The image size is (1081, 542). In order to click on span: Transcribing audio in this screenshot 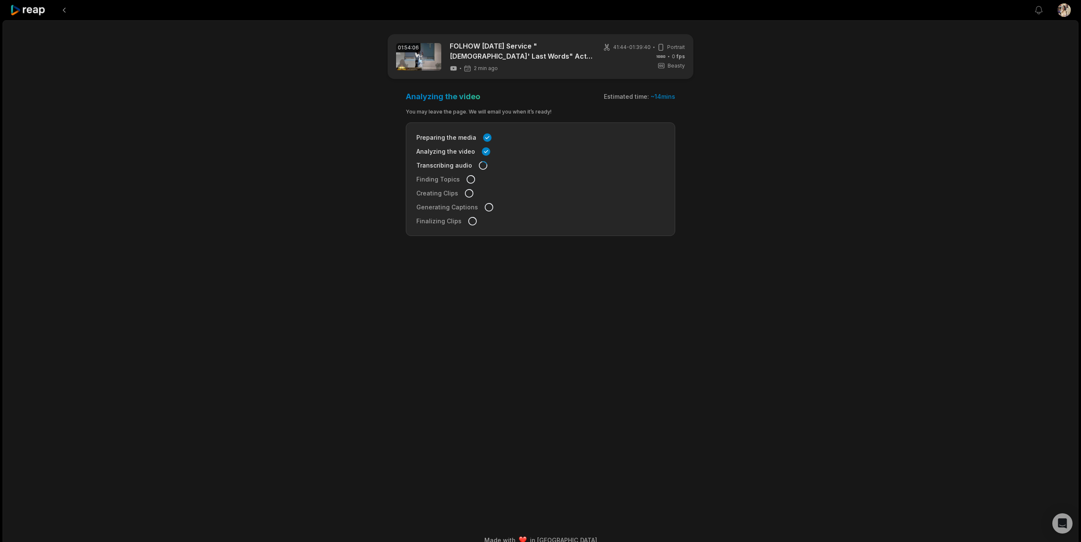, I will do `click(444, 165)`.